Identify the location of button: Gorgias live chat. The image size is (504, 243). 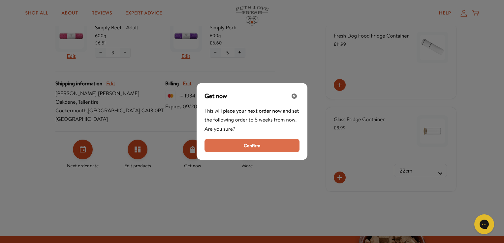
(13, 12).